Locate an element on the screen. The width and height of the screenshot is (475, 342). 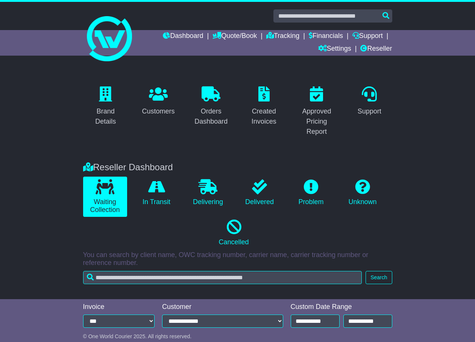
div: Invoice is located at coordinates (119, 307).